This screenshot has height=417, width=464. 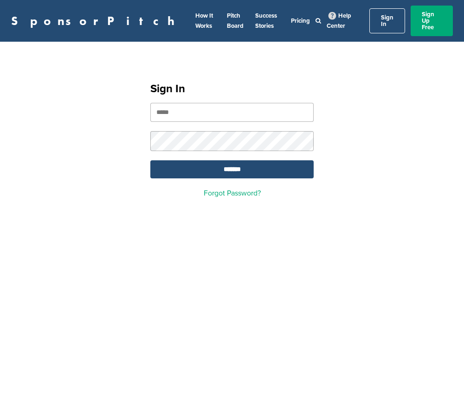 I want to click on h1: Sign In, so click(x=232, y=89).